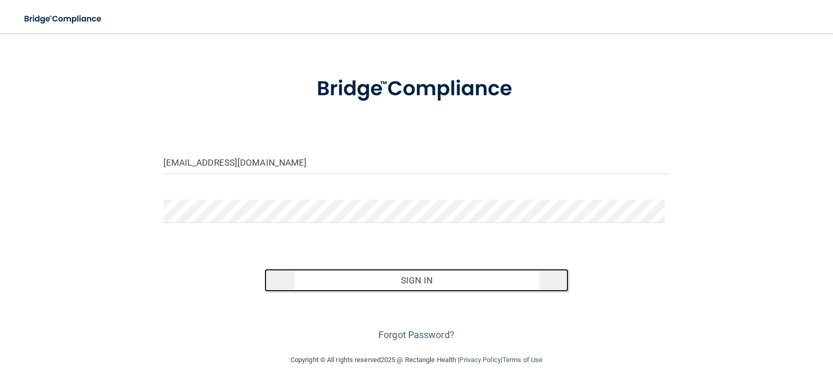 The image size is (833, 385). What do you see at coordinates (417, 334) in the screenshot?
I see `a: Forgot Password?` at bounding box center [417, 334].